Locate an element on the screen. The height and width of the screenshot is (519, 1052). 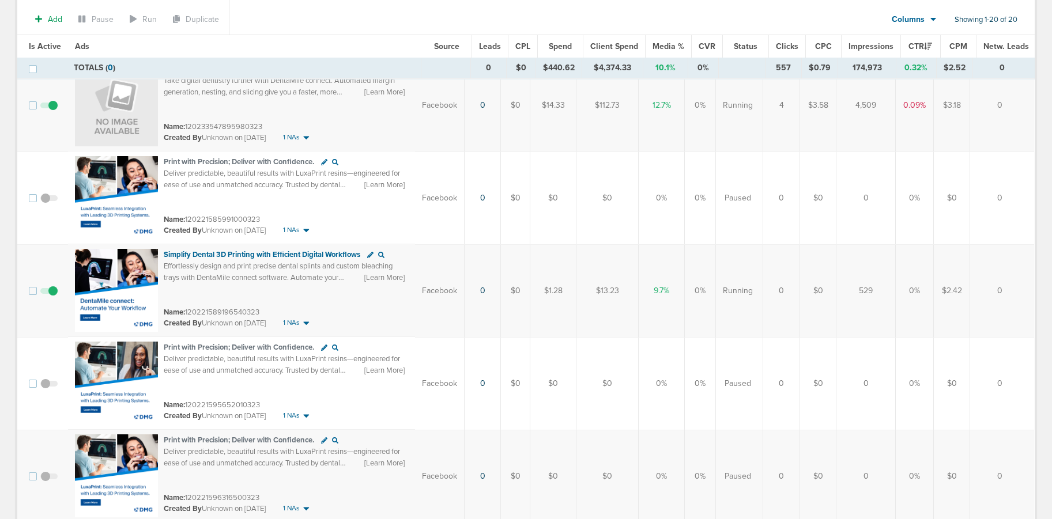
span: Print with Precision; Deliver with Confidence. is located at coordinates (239, 162).